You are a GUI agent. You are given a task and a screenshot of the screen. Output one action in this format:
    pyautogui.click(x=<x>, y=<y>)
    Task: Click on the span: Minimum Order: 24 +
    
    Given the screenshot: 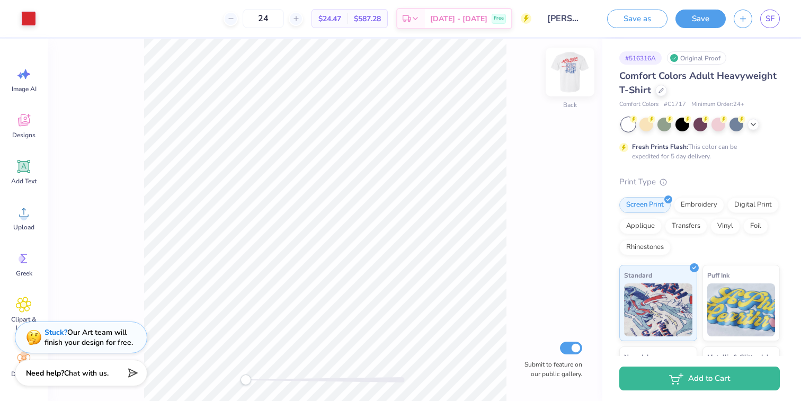 What is the action you would take?
    pyautogui.click(x=718, y=104)
    